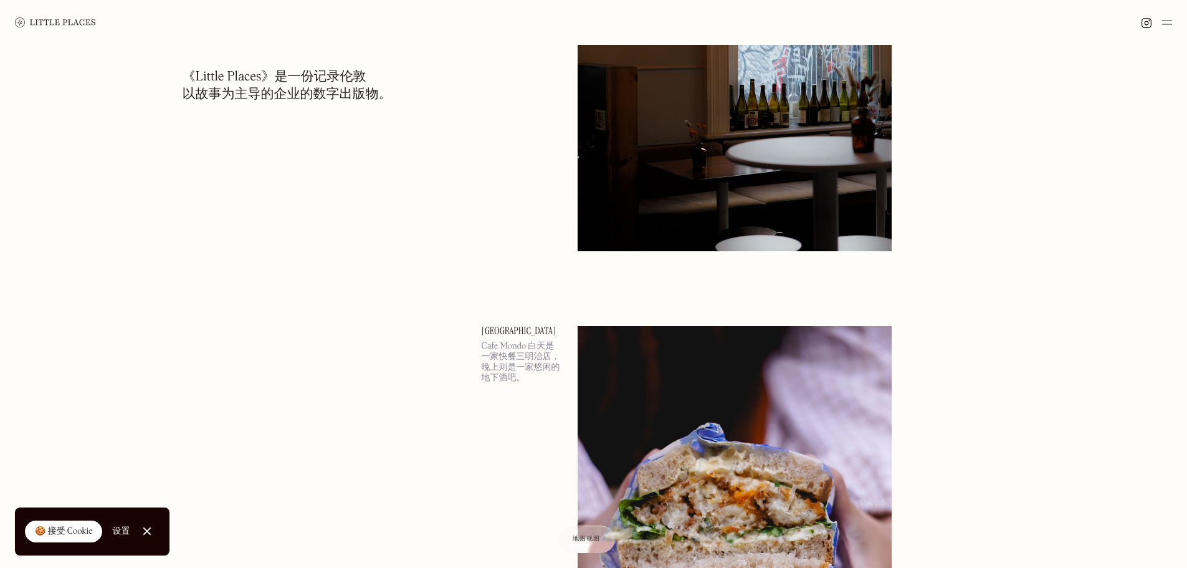  I want to click on a: 地图视图, so click(586, 539).